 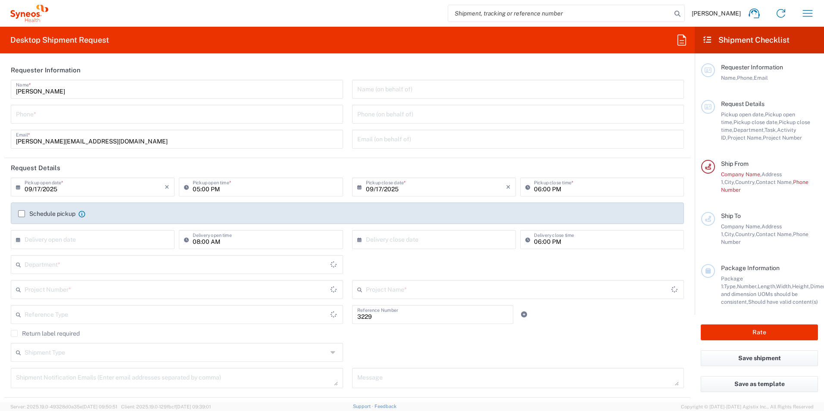 I want to click on span: Number,, so click(x=747, y=286).